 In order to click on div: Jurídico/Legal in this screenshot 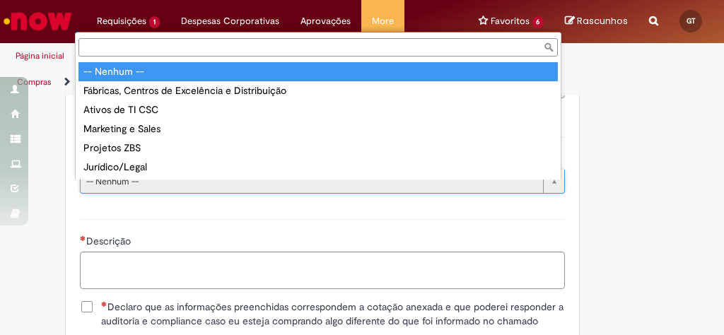, I will do `click(318, 167)`.